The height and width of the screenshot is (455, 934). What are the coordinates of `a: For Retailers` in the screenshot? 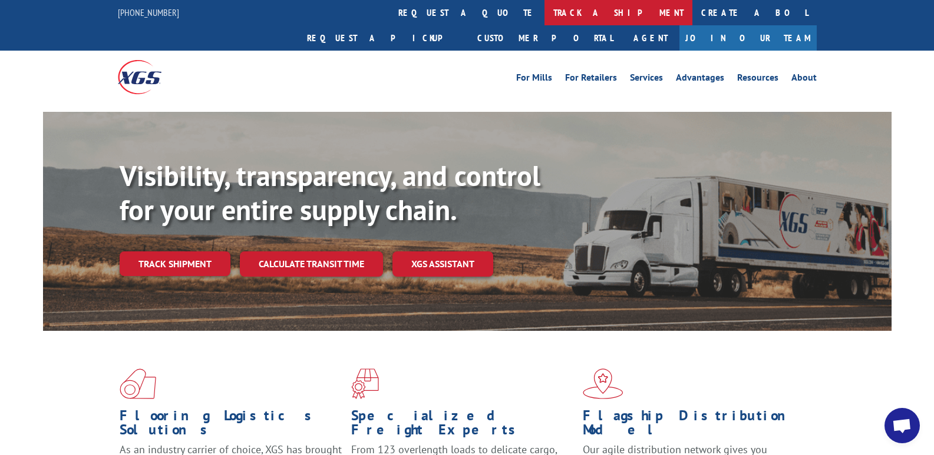 It's located at (591, 80).